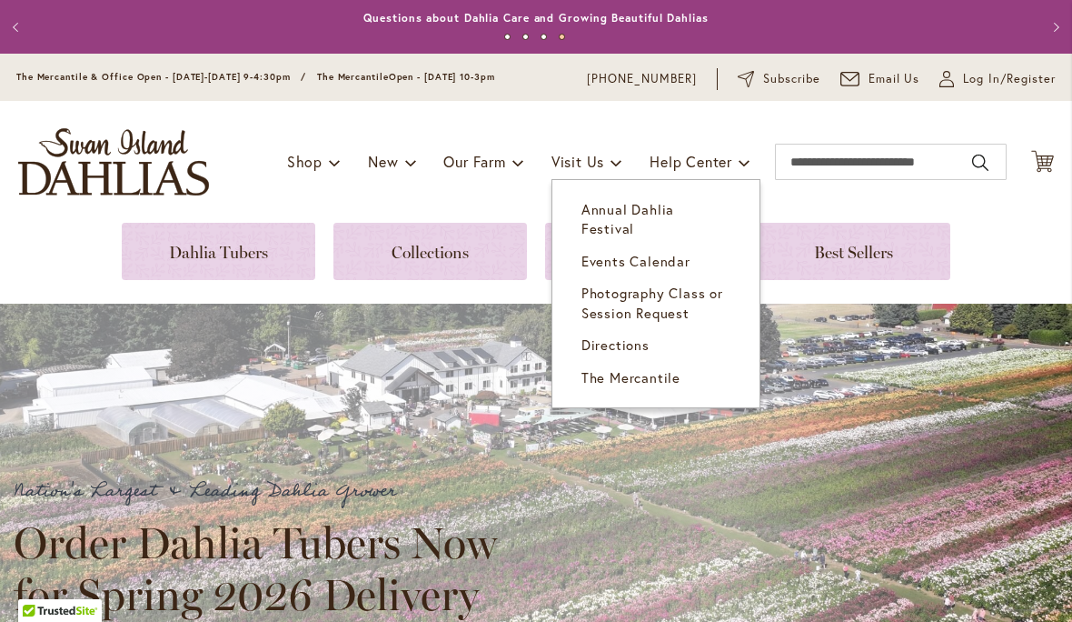 The height and width of the screenshot is (622, 1072). What do you see at coordinates (544, 36) in the screenshot?
I see `button: 3 of 4` at bounding box center [544, 36].